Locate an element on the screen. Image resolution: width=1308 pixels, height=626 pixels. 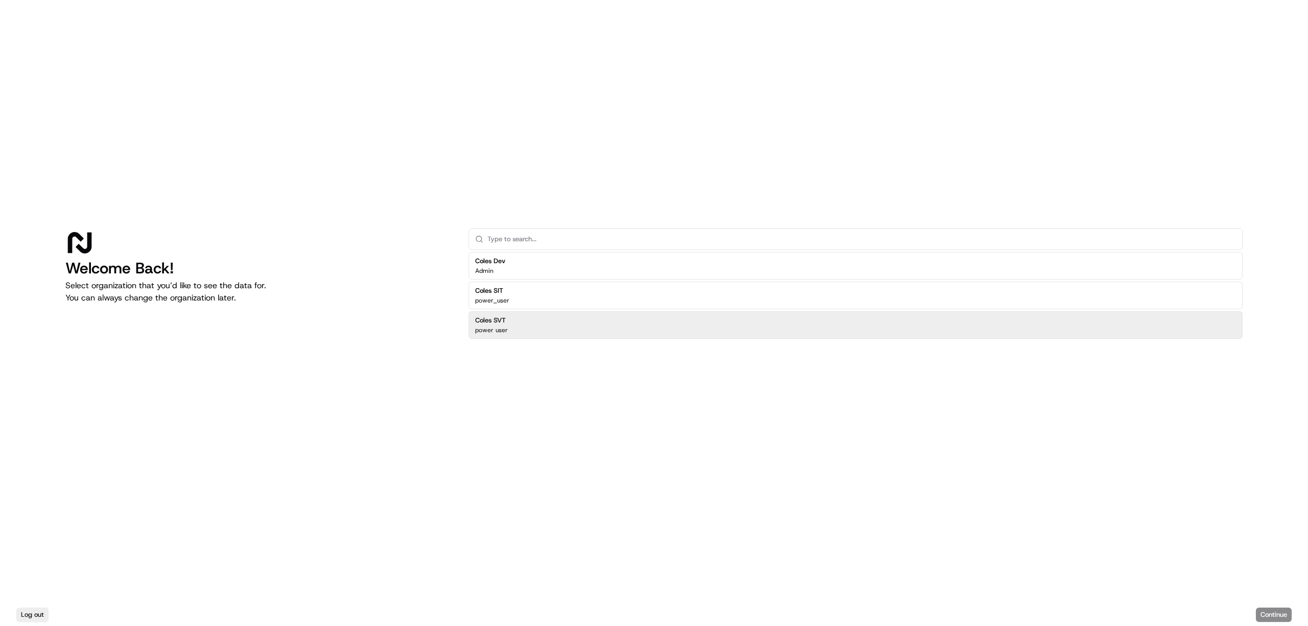
p: Select organization that you’d like to see the data for. You can always change the organization l... is located at coordinates (259, 292).